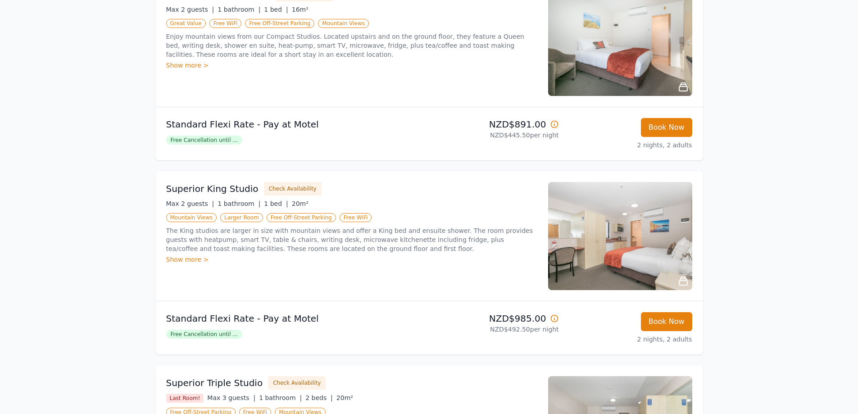 This screenshot has width=858, height=414. Describe the element at coordinates (214, 383) in the screenshot. I see `h3: Superior Triple Studio` at that location.